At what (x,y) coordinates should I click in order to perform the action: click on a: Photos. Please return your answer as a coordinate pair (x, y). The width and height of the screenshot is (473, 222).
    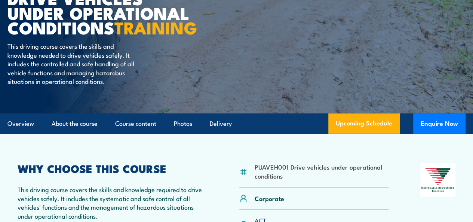
    Looking at the image, I should click on (183, 123).